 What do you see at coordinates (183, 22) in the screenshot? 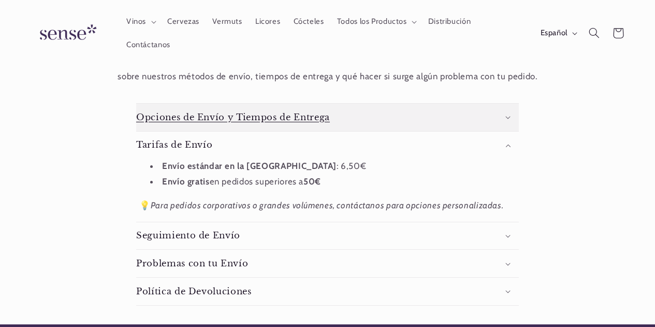
I see `a: Cervezas` at bounding box center [183, 22].